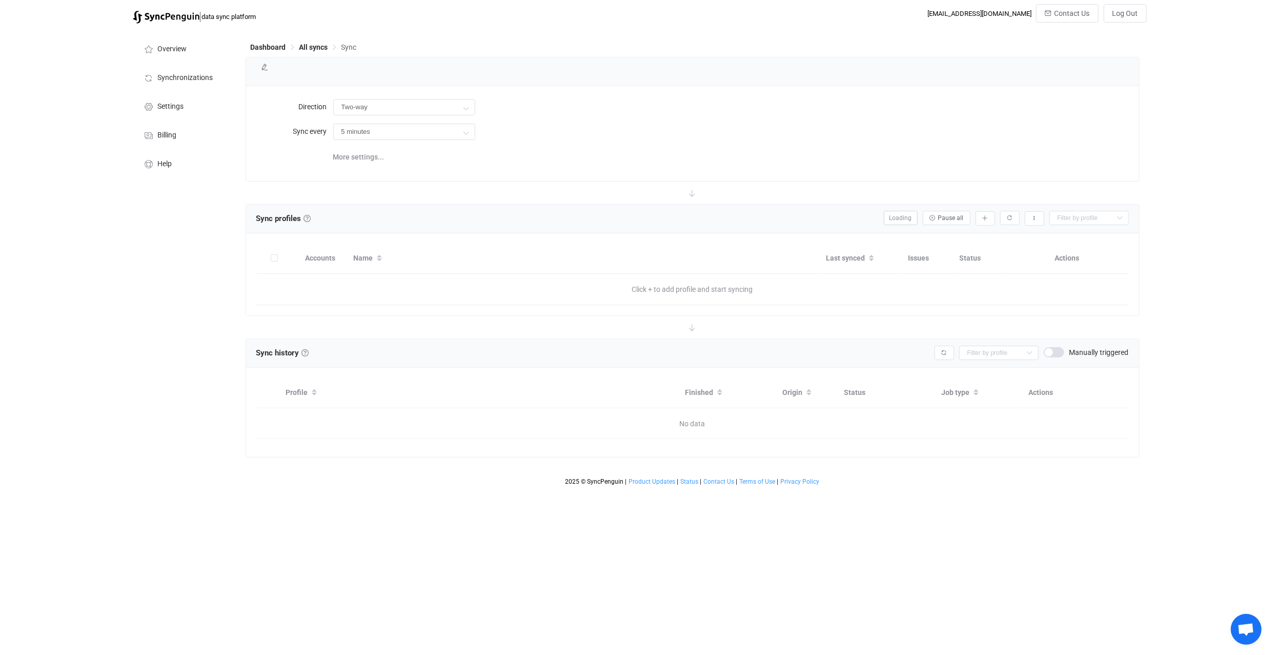 This screenshot has height=655, width=1274. I want to click on a: Synchronizations, so click(184, 77).